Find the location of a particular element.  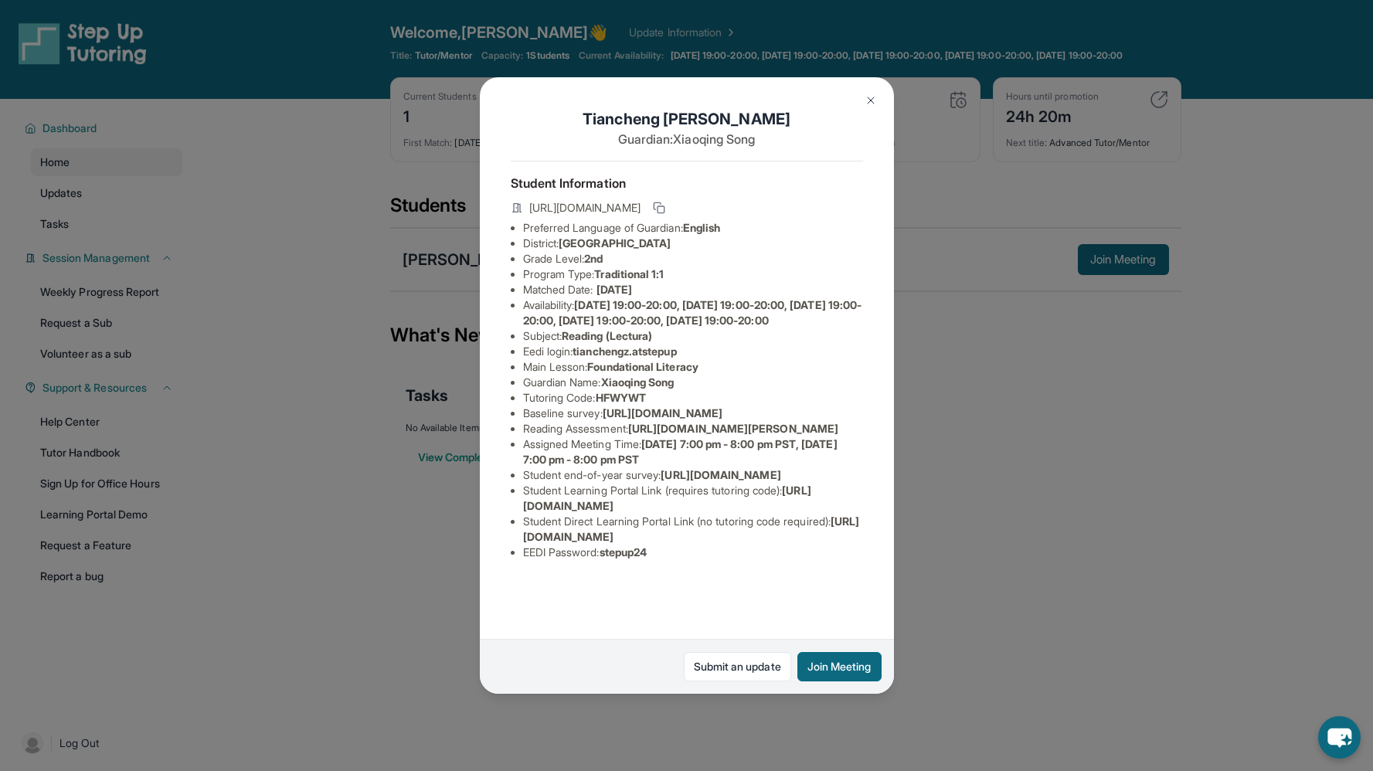

li: Student Direct Learning Portal Link (no tutoring code required) : is located at coordinates (693, 529).